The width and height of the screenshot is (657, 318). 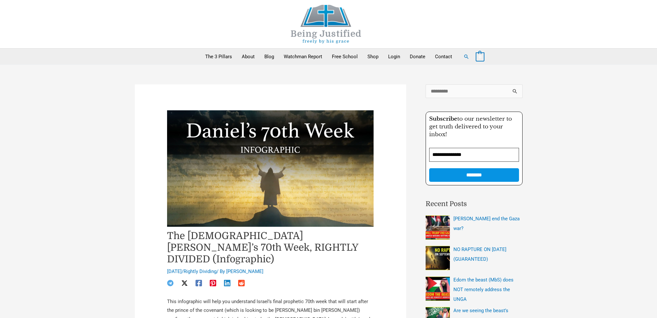 What do you see at coordinates (170, 283) in the screenshot?
I see `a: Telegram` at bounding box center [170, 283].